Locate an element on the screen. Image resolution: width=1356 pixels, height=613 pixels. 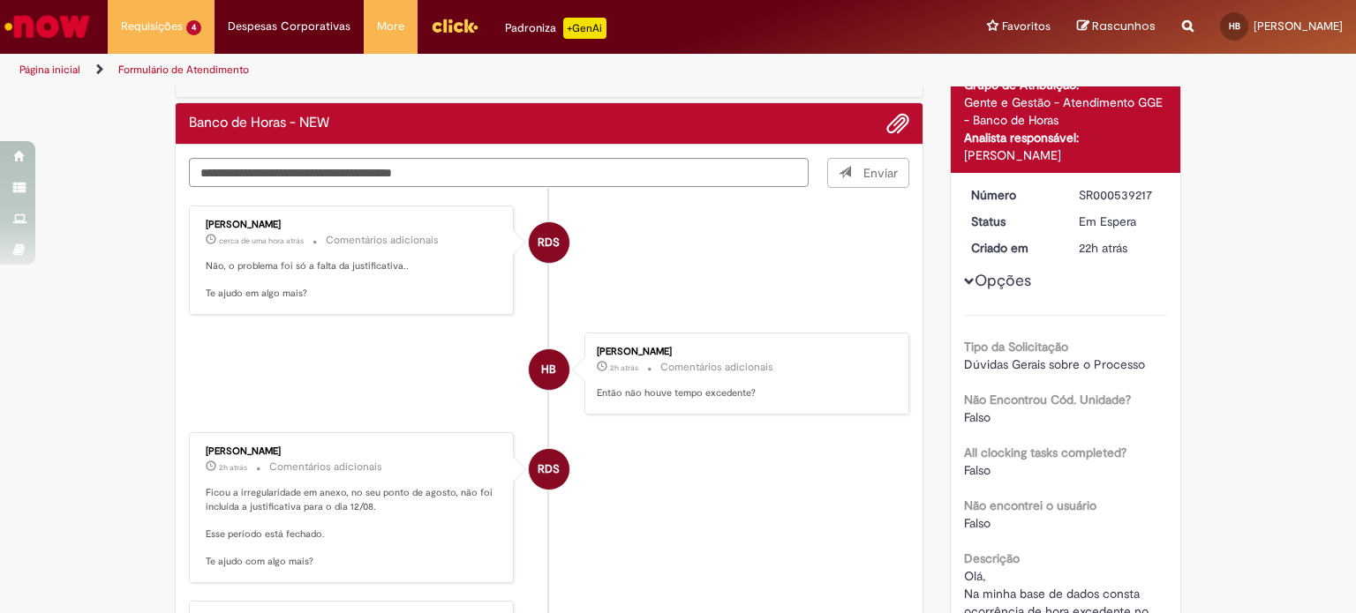
ul: Trilhas de página is located at coordinates (452, 70).